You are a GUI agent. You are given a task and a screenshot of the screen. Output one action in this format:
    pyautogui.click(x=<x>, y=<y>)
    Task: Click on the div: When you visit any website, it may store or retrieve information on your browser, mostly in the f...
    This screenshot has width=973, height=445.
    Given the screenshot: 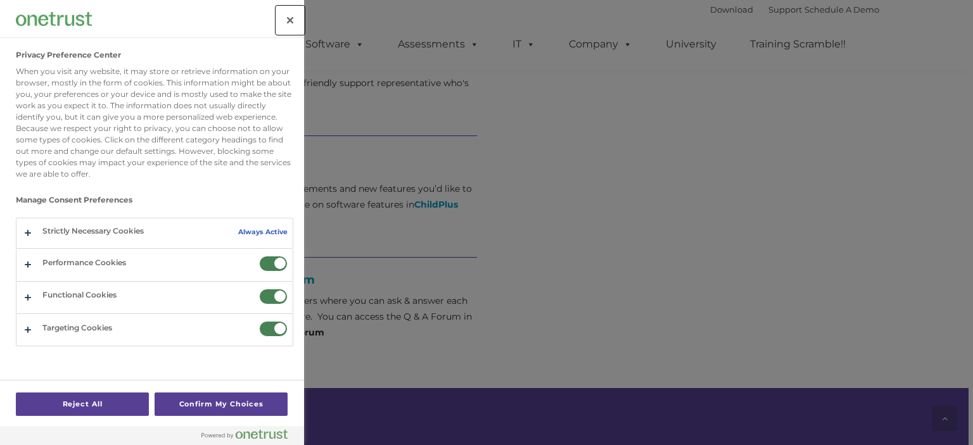 What is the action you would take?
    pyautogui.click(x=155, y=123)
    